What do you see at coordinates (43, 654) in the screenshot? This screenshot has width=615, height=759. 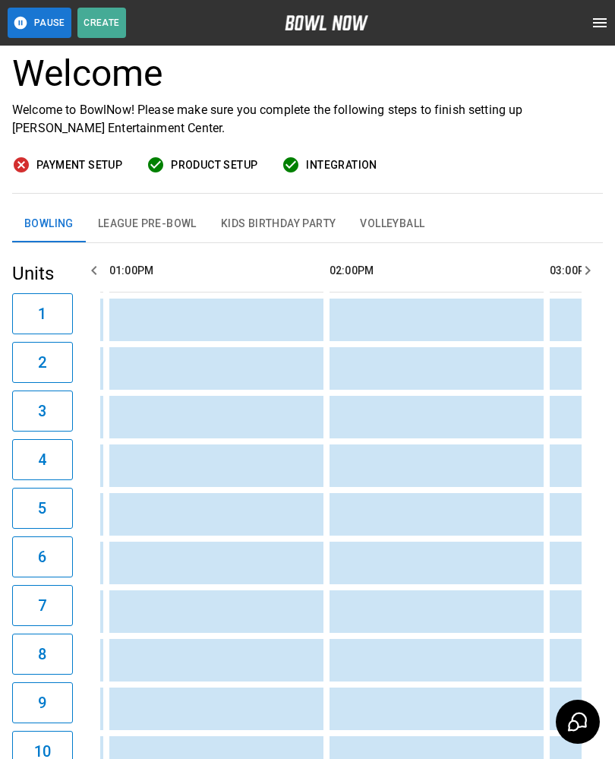 I see `button: 8` at bounding box center [43, 654].